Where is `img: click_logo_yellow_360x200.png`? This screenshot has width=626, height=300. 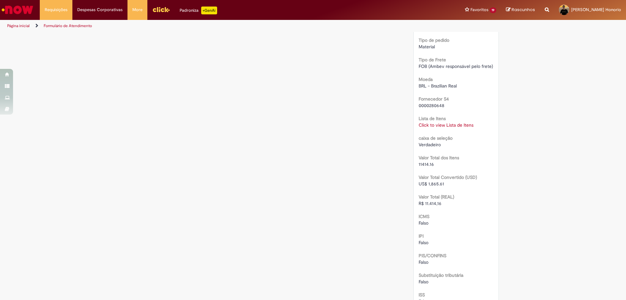
img: click_logo_yellow_360x200.png is located at coordinates (161, 9).